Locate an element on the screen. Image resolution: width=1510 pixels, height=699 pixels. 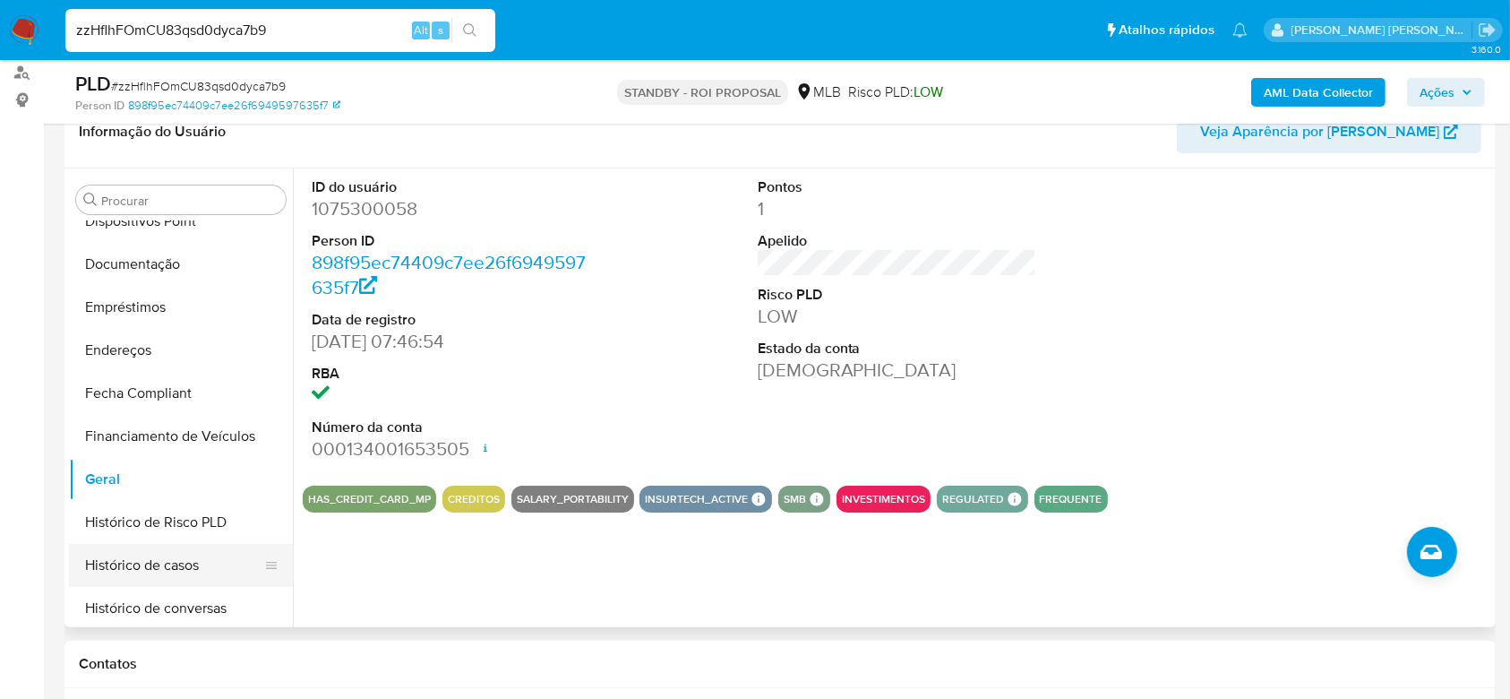
button: Dispositivos Point is located at coordinates (181, 221).